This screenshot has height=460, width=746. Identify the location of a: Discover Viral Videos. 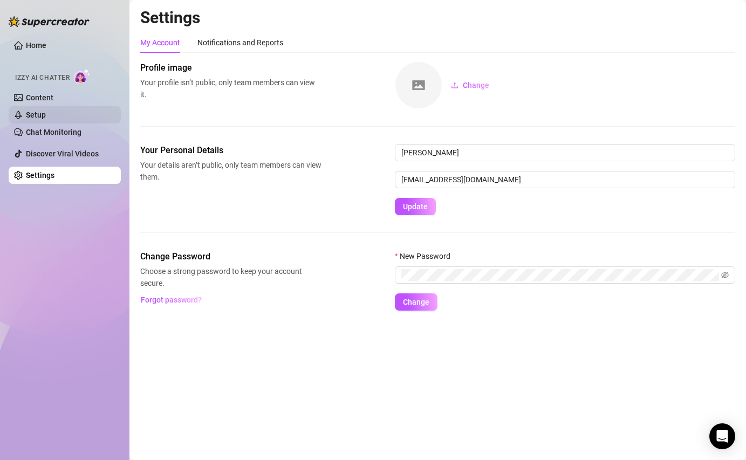
(62, 154).